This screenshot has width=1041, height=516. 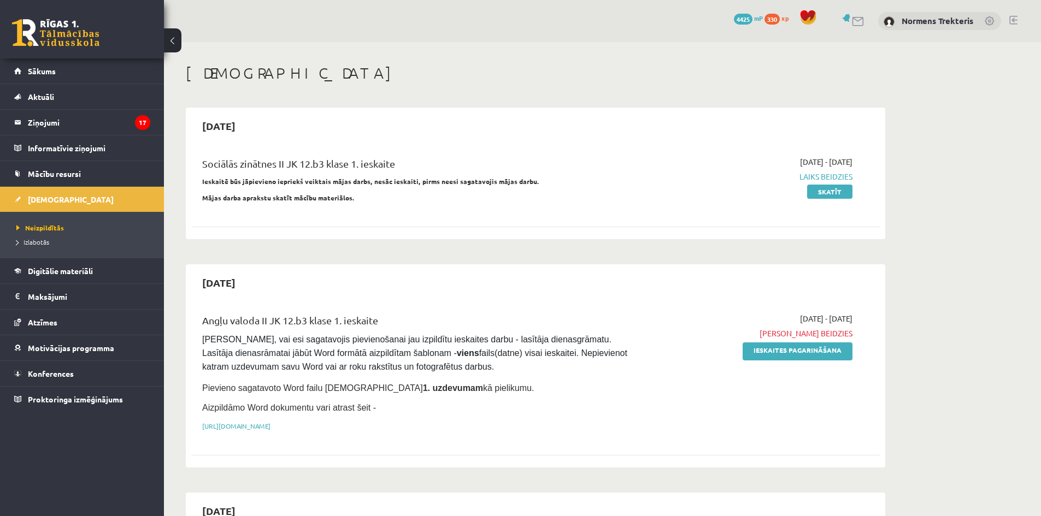 What do you see at coordinates (758, 18) in the screenshot?
I see `span: mP` at bounding box center [758, 18].